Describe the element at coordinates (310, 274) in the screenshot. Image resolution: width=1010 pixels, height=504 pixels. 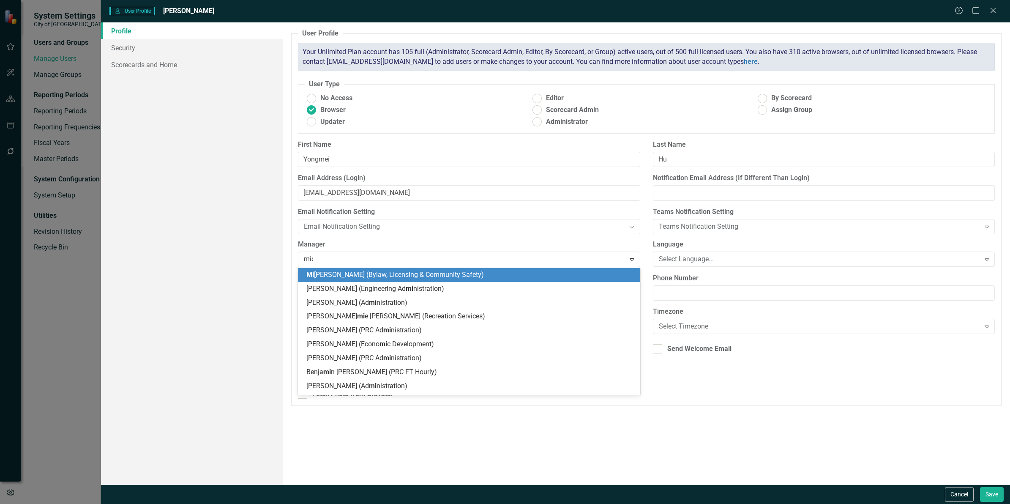
I see `span: Mi` at that location.